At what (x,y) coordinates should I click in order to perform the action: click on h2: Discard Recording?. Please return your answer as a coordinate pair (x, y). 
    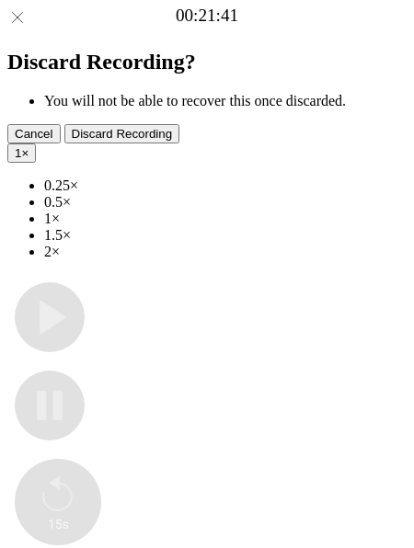
    Looking at the image, I should click on (207, 62).